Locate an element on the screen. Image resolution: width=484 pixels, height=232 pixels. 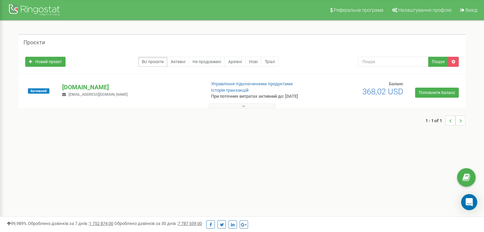
span: Оброблено дзвінків за 7 днів : is located at coordinates (71, 223).